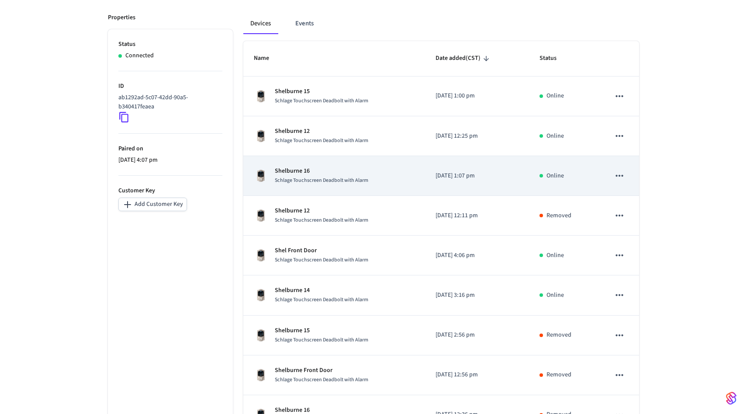 The height and width of the screenshot is (414, 747). I want to click on span: Status, so click(554, 58).